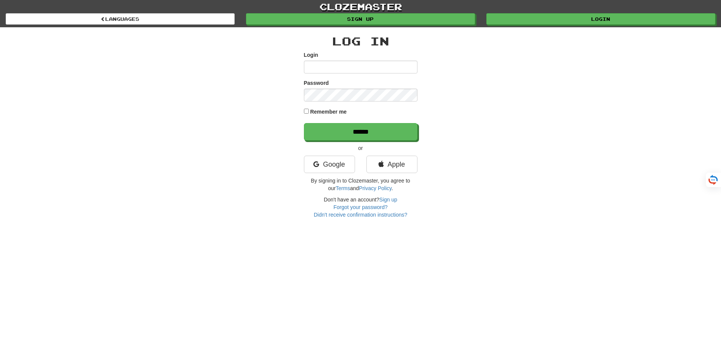 The height and width of the screenshot is (345, 721). What do you see at coordinates (361, 207) in the screenshot?
I see `div: Don't have an account?` at bounding box center [361, 207].